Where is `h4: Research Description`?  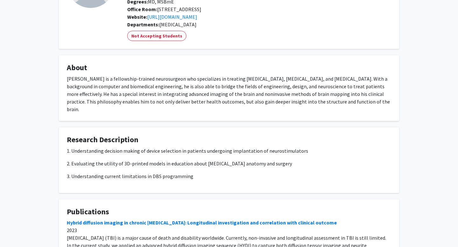 h4: Research Description is located at coordinates (229, 140).